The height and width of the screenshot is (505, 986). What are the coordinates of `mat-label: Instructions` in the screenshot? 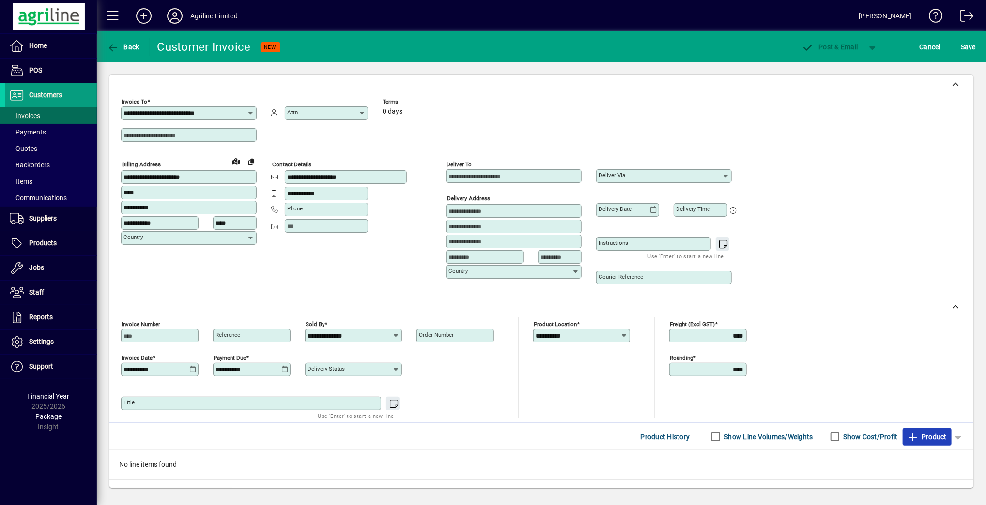 It's located at (613, 243).